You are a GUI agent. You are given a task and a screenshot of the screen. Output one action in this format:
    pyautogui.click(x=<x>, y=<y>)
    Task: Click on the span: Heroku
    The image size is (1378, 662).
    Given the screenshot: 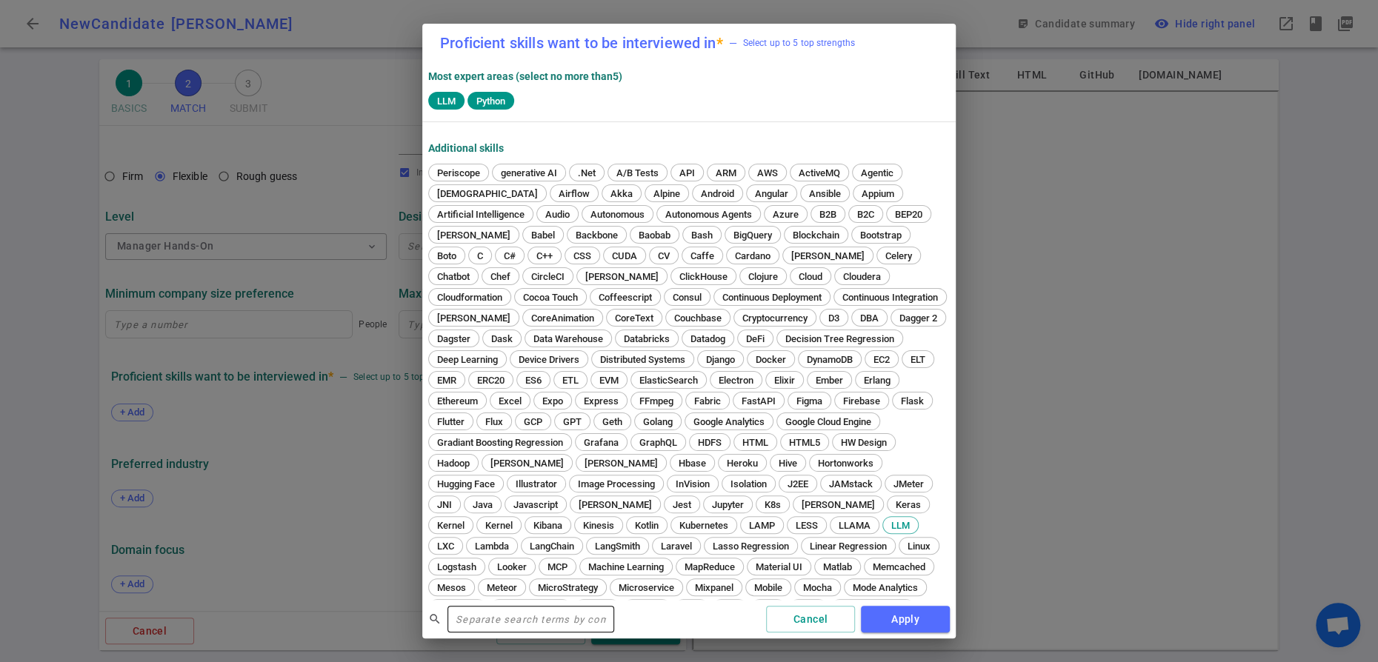 What is the action you would take?
    pyautogui.click(x=742, y=463)
    